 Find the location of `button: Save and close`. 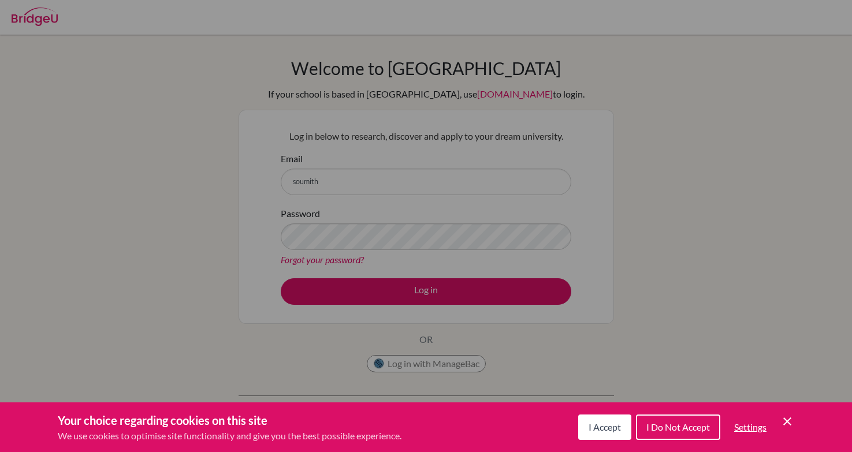

button: Save and close is located at coordinates (787, 422).